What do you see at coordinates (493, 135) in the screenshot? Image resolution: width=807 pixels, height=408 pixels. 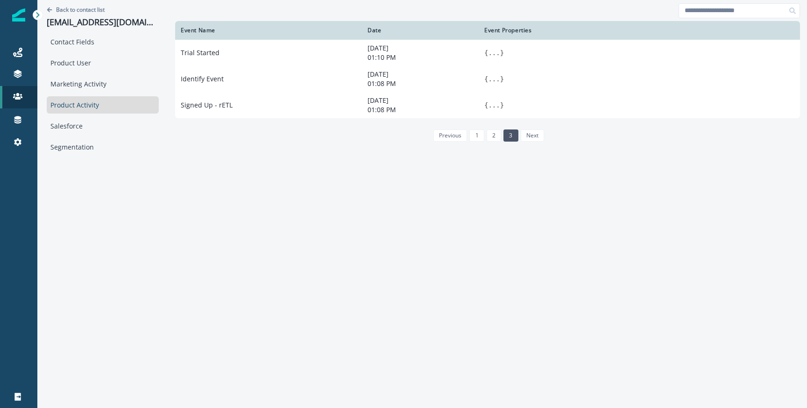 I see `a: Page 2` at bounding box center [493, 135].